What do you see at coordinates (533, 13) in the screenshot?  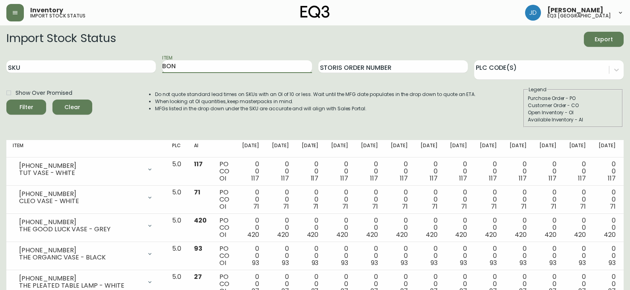 I see `img: 7c567ac048721f22e158fd313f7f0981` at bounding box center [533, 13].